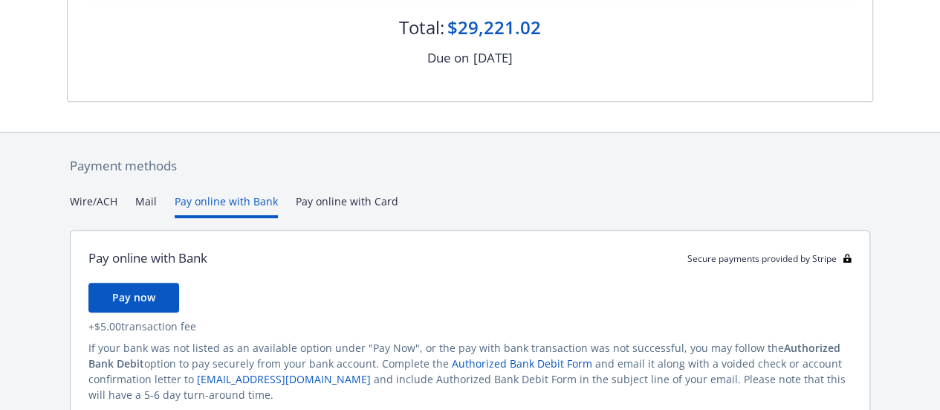  Describe the element at coordinates (134, 297) in the screenshot. I see `span: Pay now` at that location.